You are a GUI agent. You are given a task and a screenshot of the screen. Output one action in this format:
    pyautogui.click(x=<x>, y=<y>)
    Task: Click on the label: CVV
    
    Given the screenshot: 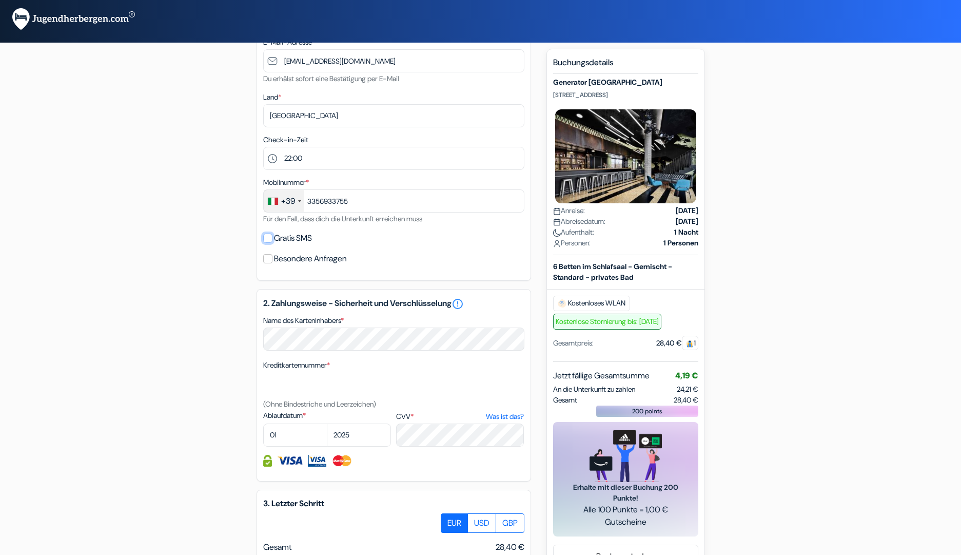 What is the action you would take?
    pyautogui.click(x=460, y=416)
    